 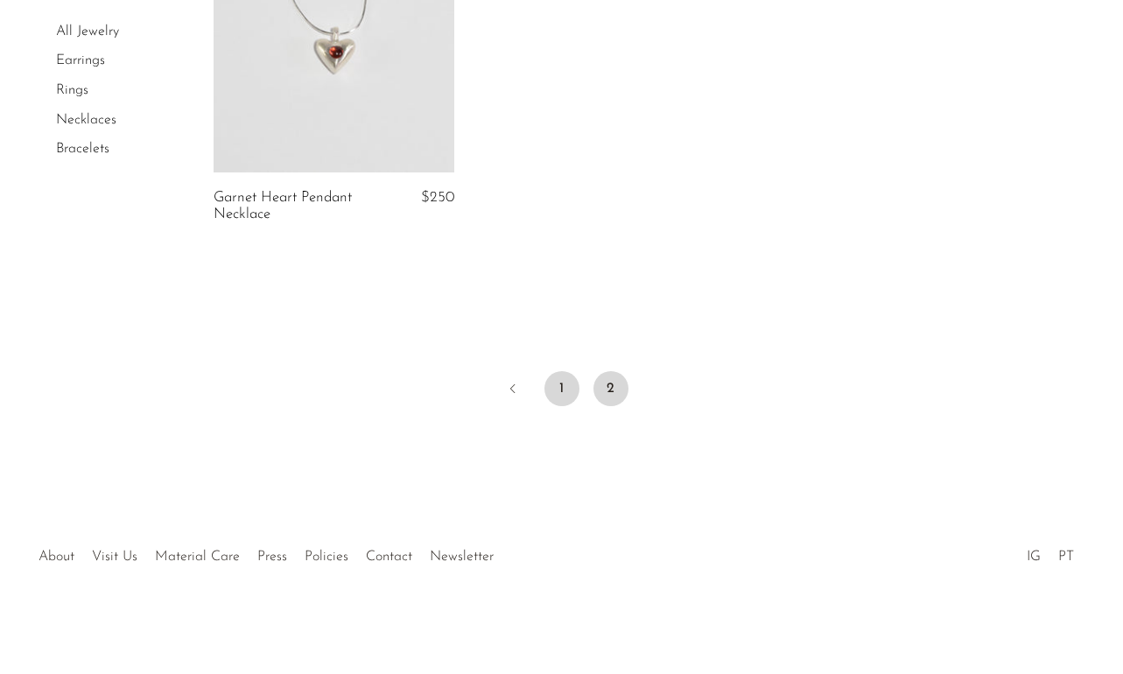 I want to click on a: Rings, so click(x=72, y=90).